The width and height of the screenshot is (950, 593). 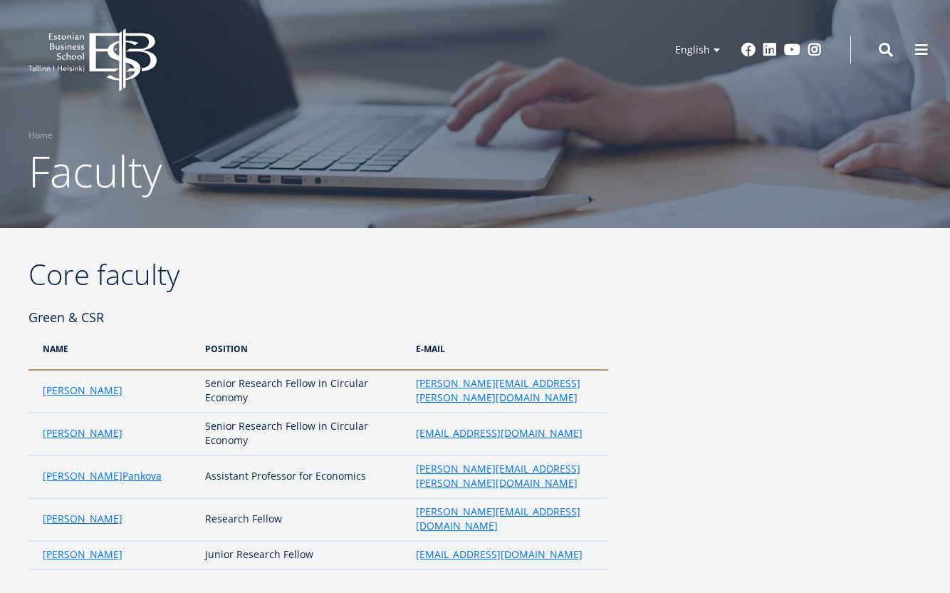 What do you see at coordinates (303, 519) in the screenshot?
I see `td: Research Fellow` at bounding box center [303, 519].